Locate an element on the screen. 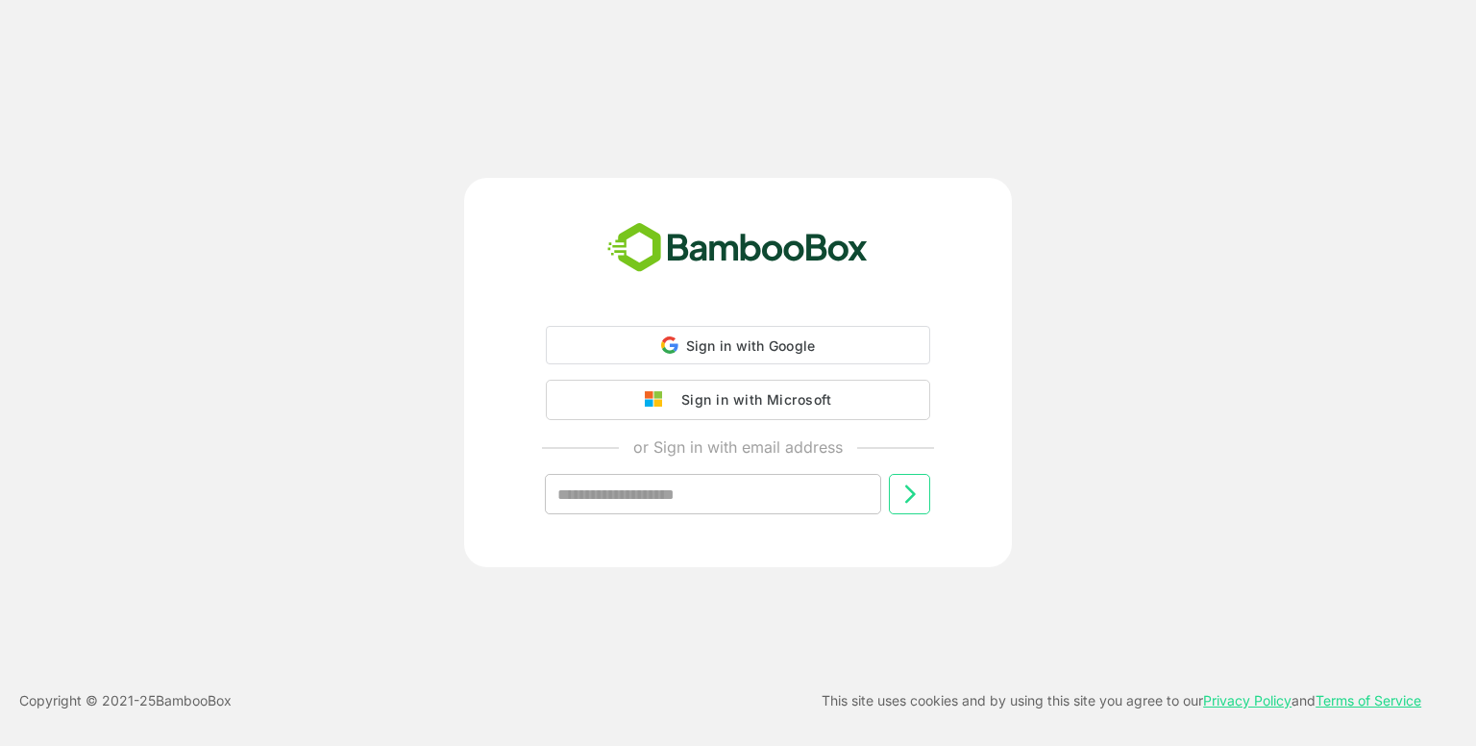  img: google is located at coordinates (658, 400).